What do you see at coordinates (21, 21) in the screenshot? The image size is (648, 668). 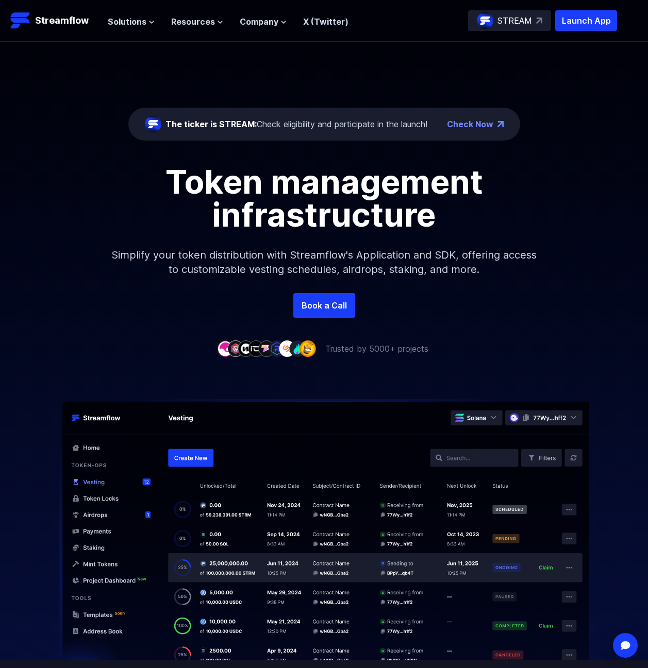 I see `img: Streamflow Logo` at bounding box center [21, 21].